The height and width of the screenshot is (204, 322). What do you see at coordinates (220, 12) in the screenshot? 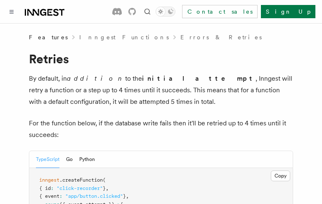
I see `a: Contact sales` at bounding box center [220, 12].